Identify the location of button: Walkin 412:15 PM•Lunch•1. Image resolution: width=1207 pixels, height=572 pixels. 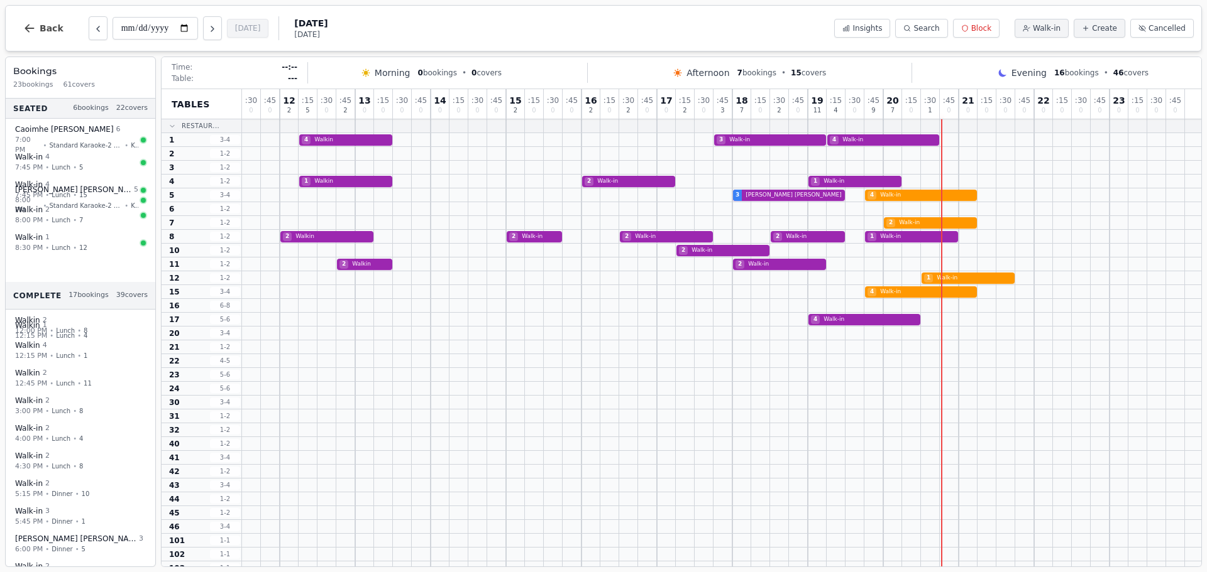
(80, 351).